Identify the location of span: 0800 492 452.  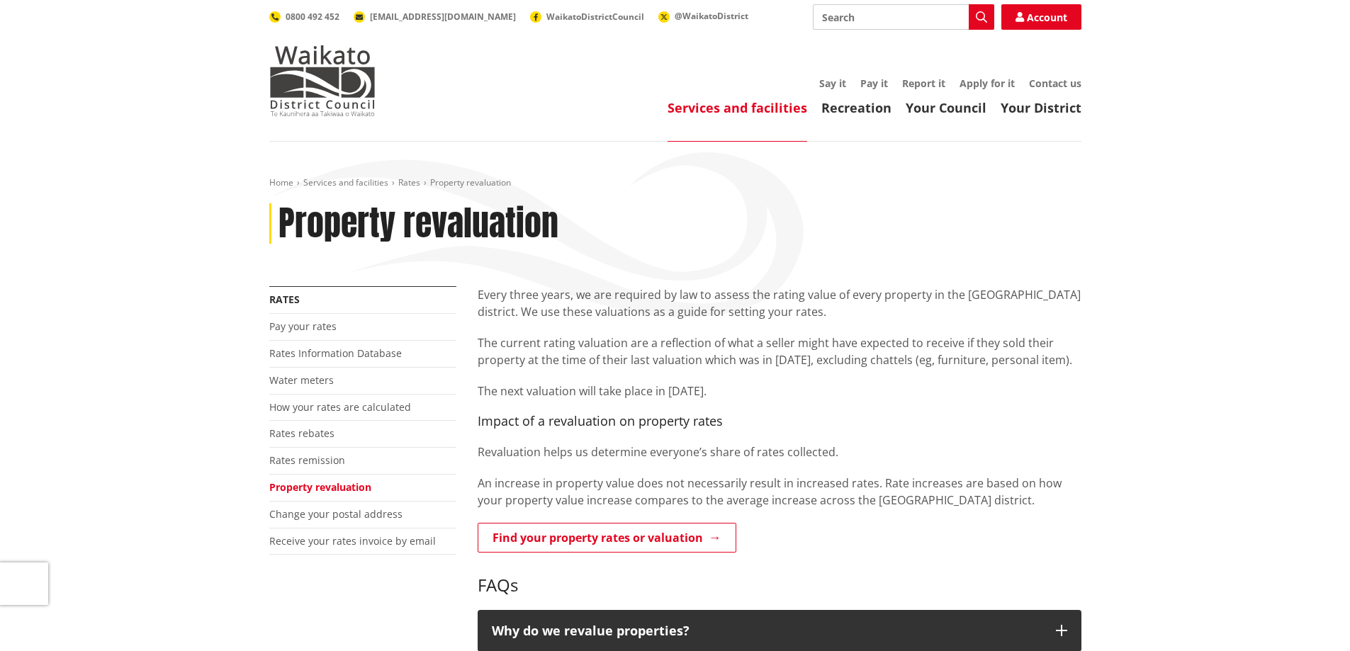
(313, 16).